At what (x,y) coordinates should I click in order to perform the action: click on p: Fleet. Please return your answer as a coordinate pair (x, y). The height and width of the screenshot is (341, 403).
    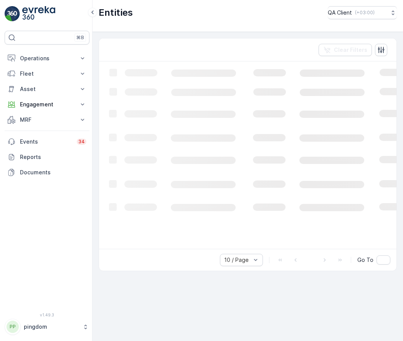
    Looking at the image, I should click on (47, 74).